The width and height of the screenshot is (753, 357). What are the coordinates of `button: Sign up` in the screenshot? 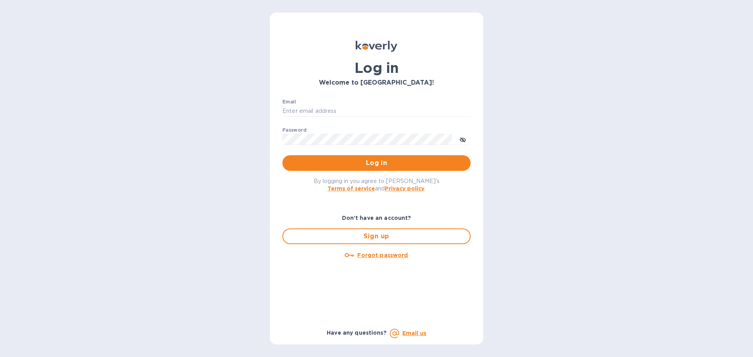 It's located at (377, 237).